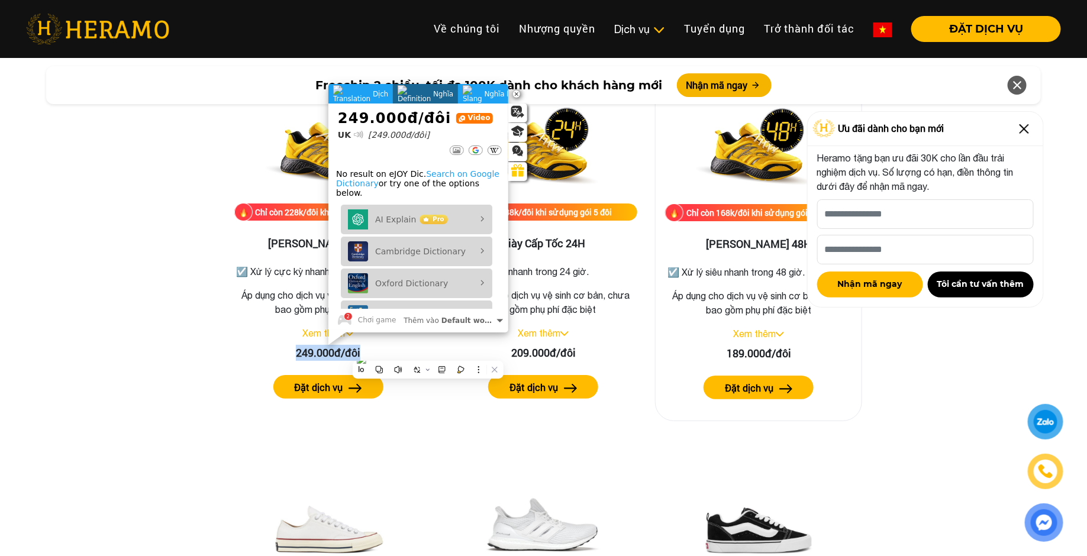 This screenshot has height=556, width=1087. I want to click on div: 209.000đ/đôi, so click(544, 353).